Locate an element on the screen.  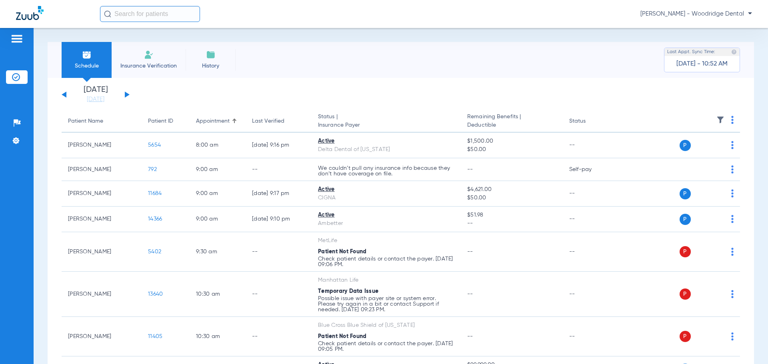
p: Possible issue with payer site or system error. Please try again in a bit or contact Support if n... is located at coordinates (386, 304).